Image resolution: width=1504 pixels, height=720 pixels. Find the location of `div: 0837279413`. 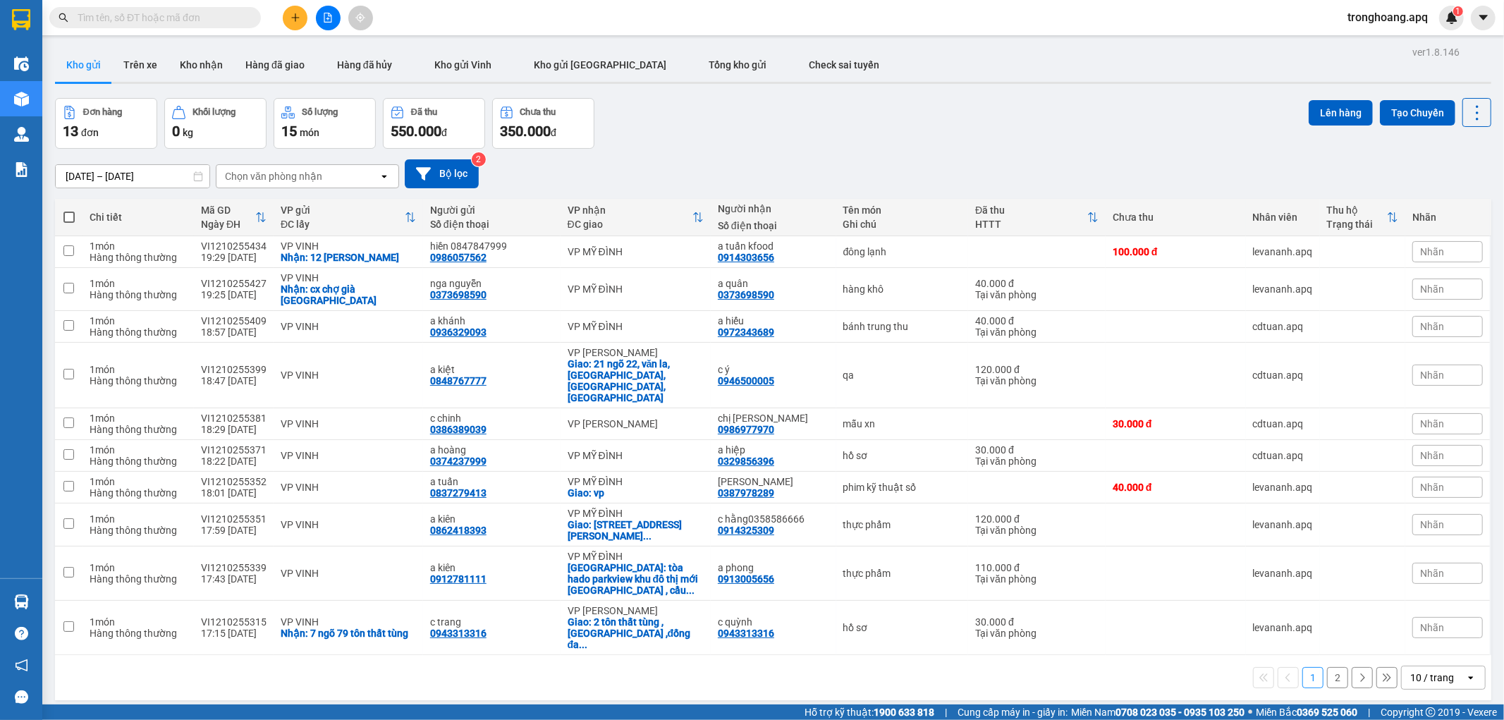

div: 0837279413 is located at coordinates (458, 493).